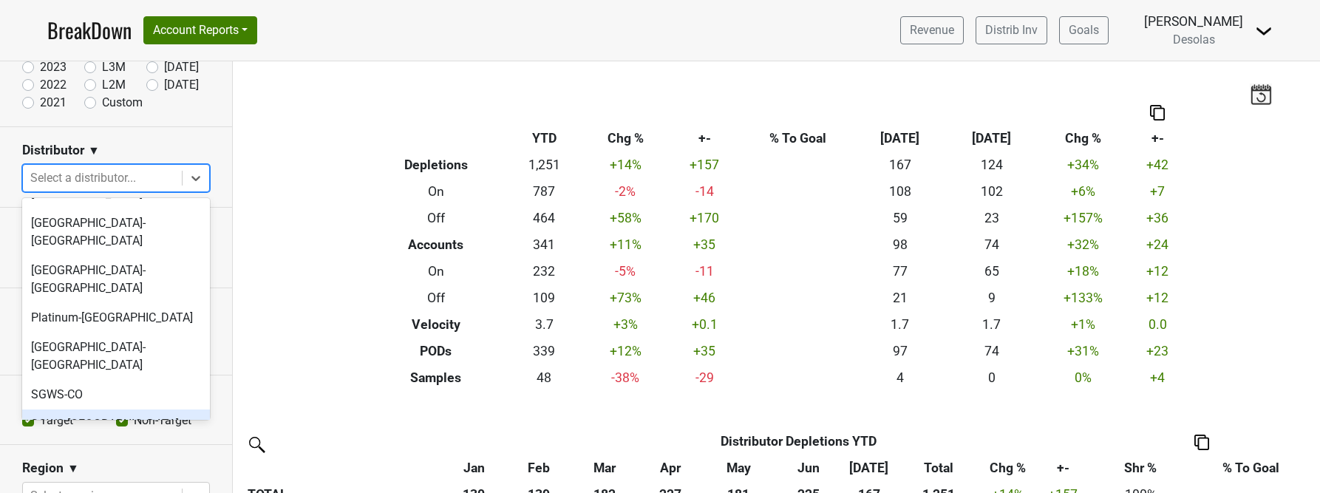 Image resolution: width=1320 pixels, height=493 pixels. What do you see at coordinates (670, 468) in the screenshot?
I see `th: Apr: activate to sort column ascending` at bounding box center [670, 468].